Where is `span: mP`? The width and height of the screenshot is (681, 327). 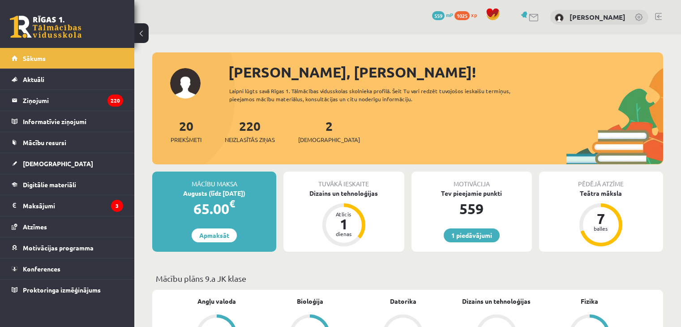
span: mP is located at coordinates (449, 15).